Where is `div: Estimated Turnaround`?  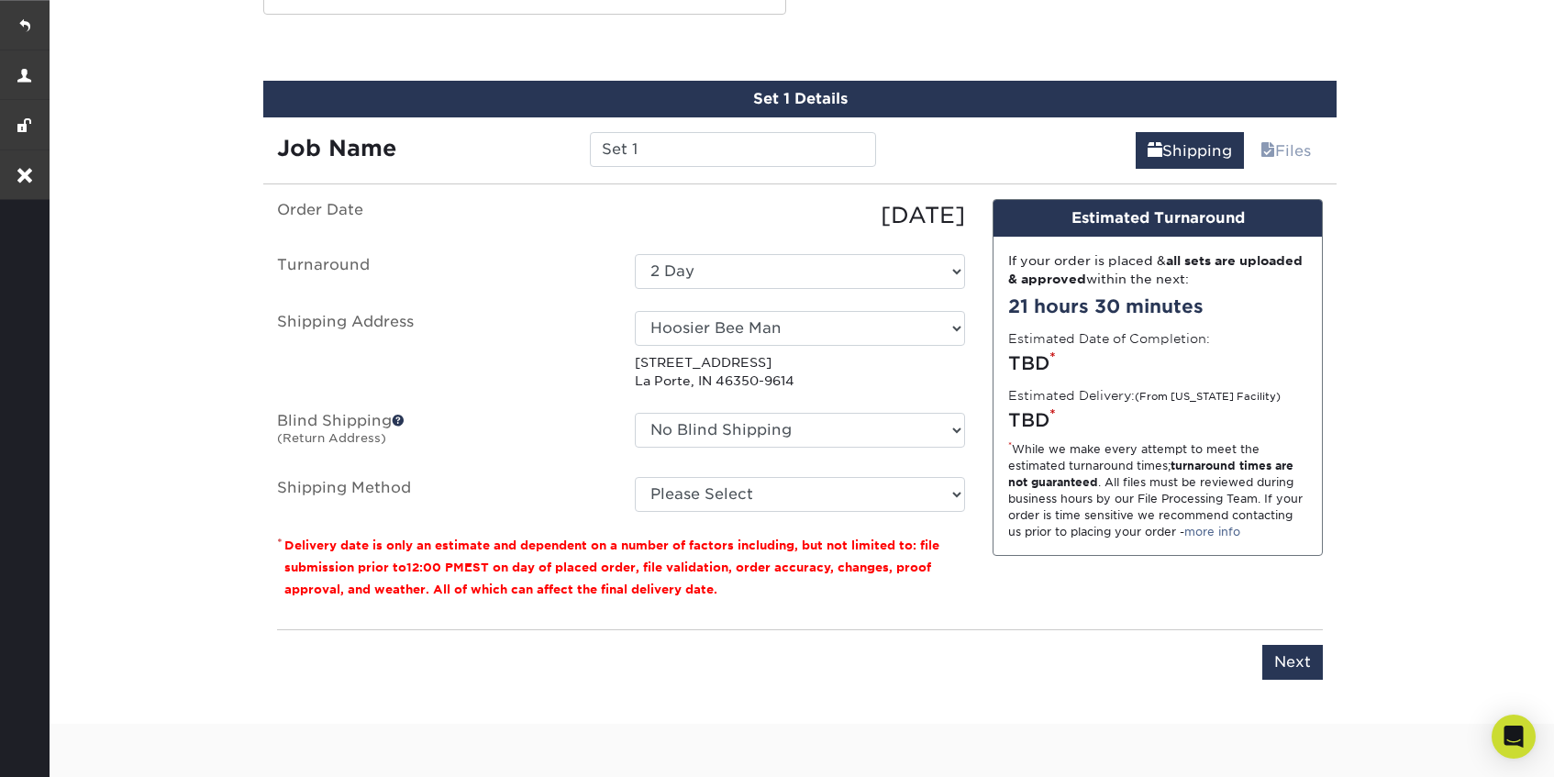 div: Estimated Turnaround is located at coordinates (1158, 218).